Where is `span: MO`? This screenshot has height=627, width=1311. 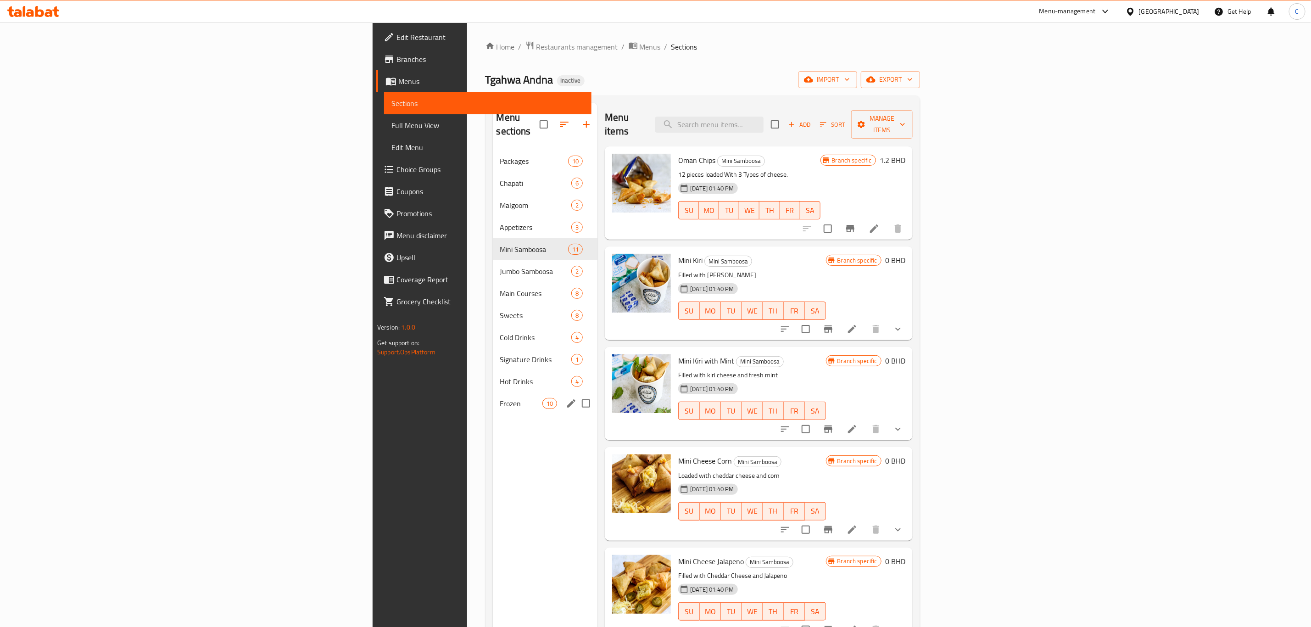 span: MO is located at coordinates (711, 511).